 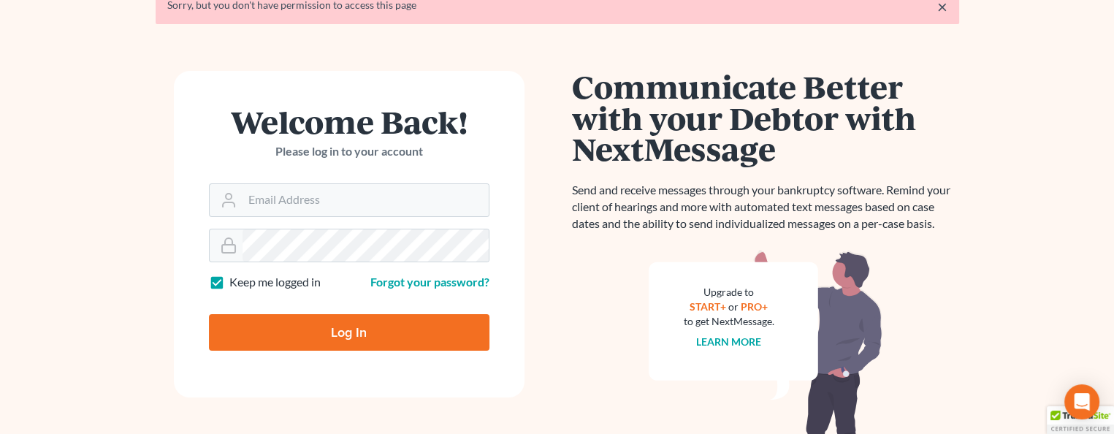 I want to click on p: Send and receive messages through your bankruptcy software. Remind your client of hearings and mo..., so click(x=765, y=207).